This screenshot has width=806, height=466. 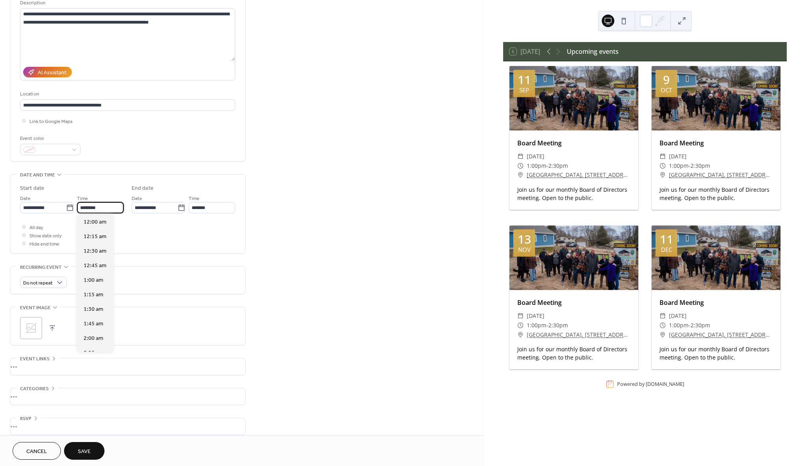 I want to click on span: 2:15 am, so click(x=93, y=353).